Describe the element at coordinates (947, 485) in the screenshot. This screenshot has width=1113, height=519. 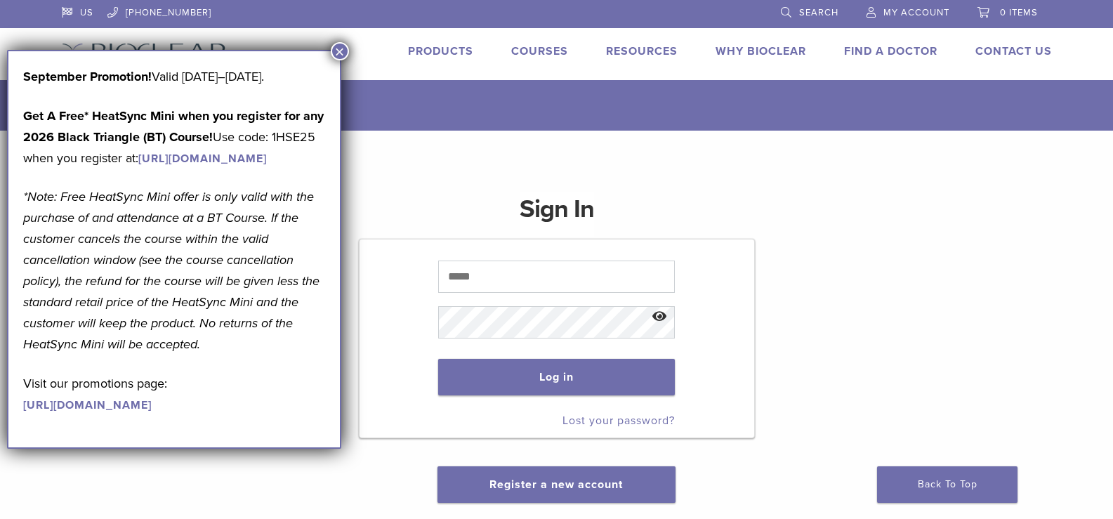
I see `a: Back To Top` at that location.